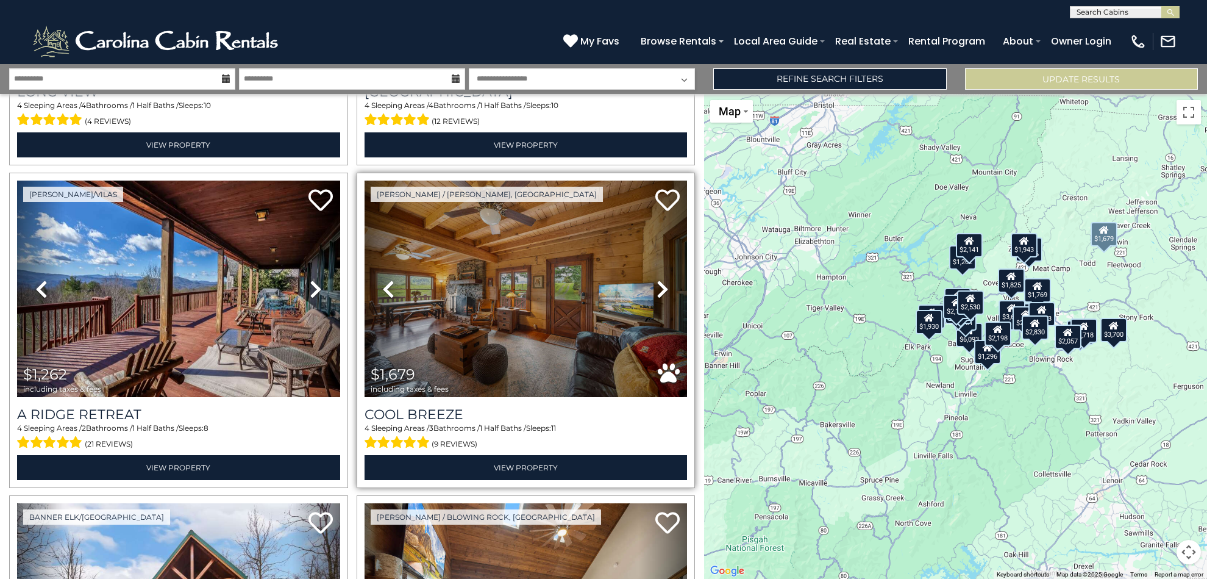 The width and height of the screenshot is (1207, 579). Describe the element at coordinates (1081, 41) in the screenshot. I see `a: Owner Login` at that location.